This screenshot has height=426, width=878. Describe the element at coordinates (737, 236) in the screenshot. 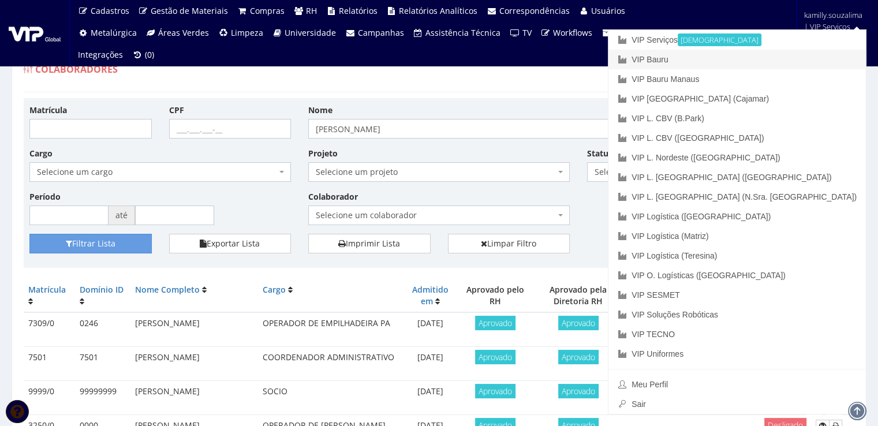

I see `a: VIP Logística (Matriz)` at that location.